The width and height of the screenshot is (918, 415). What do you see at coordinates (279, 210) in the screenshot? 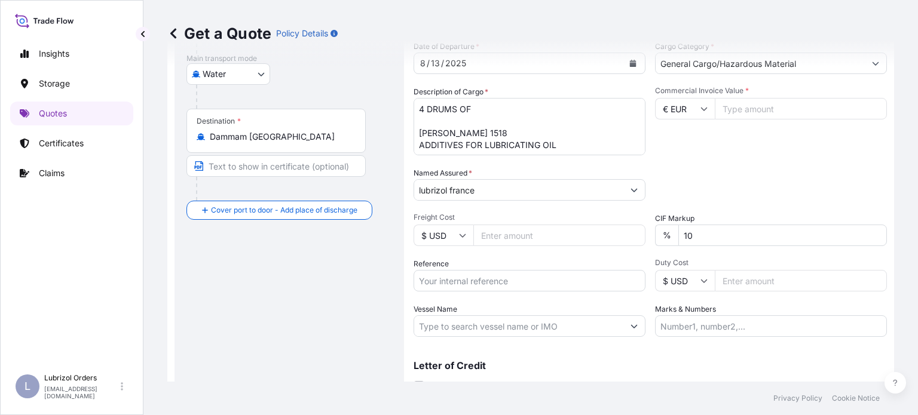
I see `button: Cover port to door - Add place of discharge` at bounding box center [279, 210].